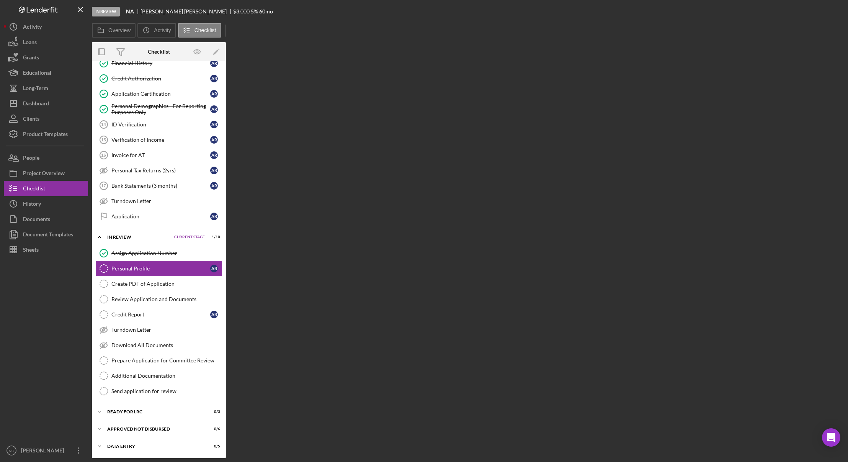 Image resolution: width=848 pixels, height=462 pixels. What do you see at coordinates (30, 43) in the screenshot?
I see `div: Loans` at bounding box center [30, 43].